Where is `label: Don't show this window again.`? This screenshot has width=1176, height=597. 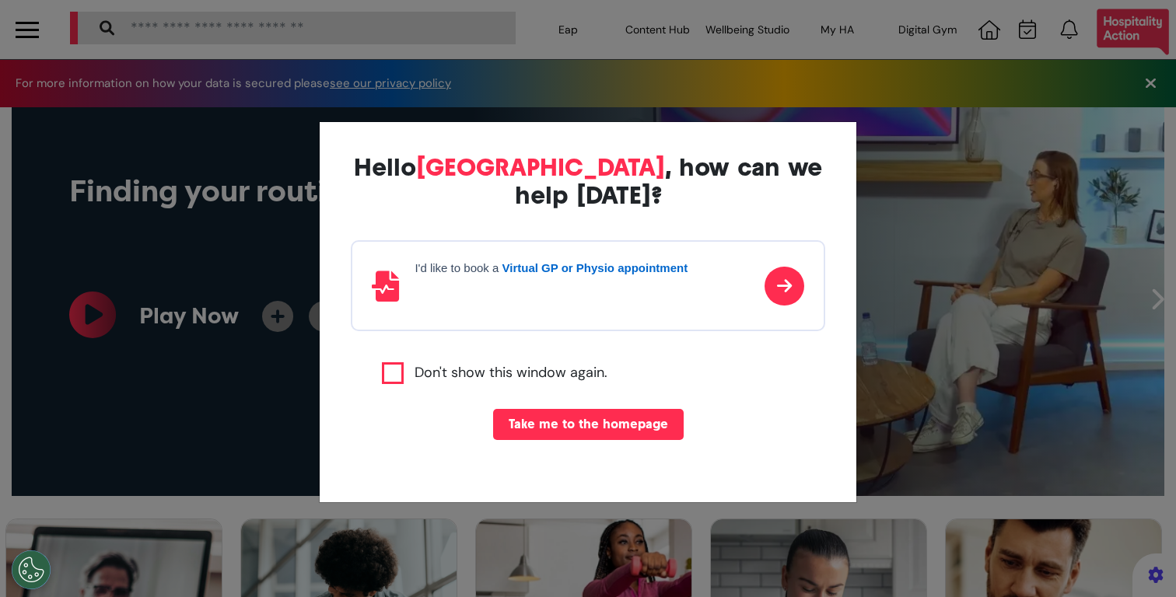
label: Don't show this window again. is located at coordinates (511, 373).